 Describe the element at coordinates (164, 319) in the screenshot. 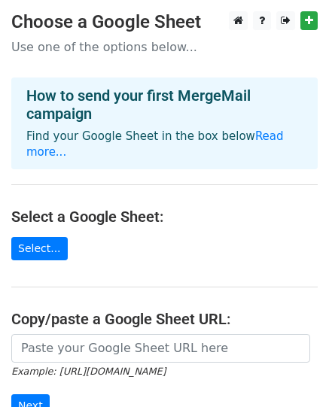

I see `h4: Copy/paste a Google Sheet URL:` at that location.